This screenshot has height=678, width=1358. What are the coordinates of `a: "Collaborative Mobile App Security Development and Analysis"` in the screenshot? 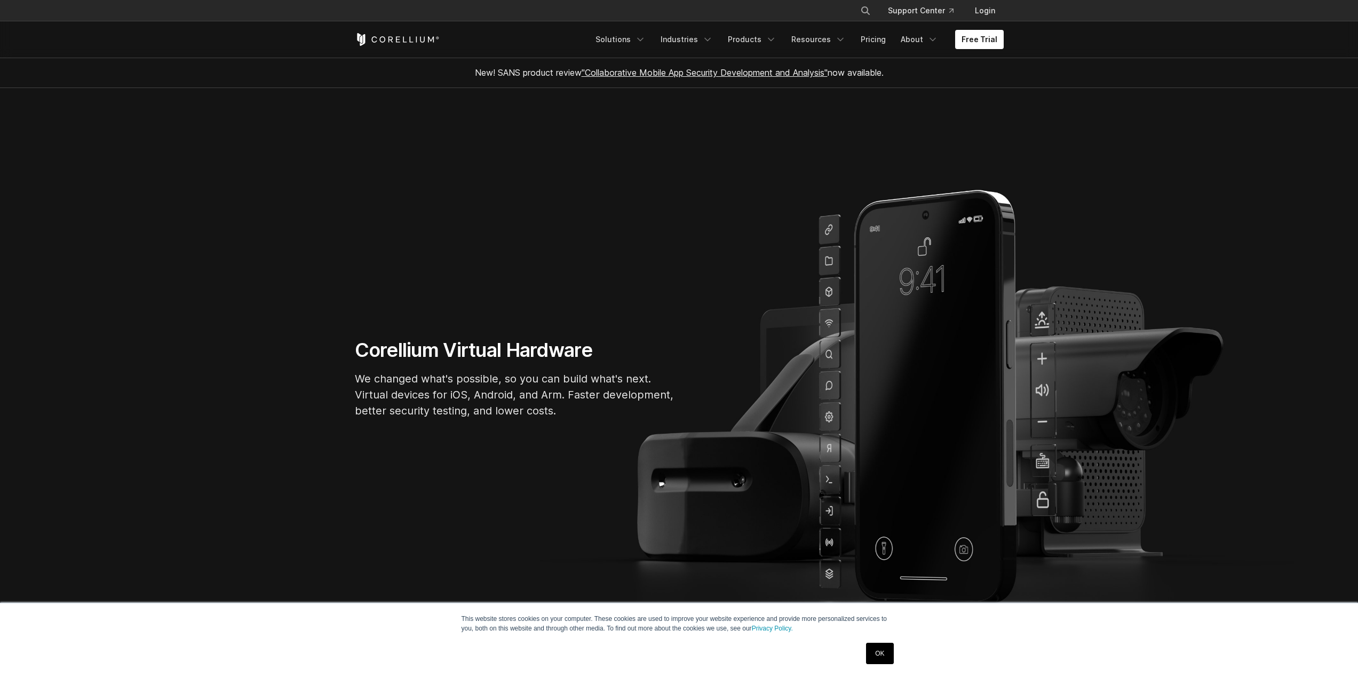 It's located at (705, 73).